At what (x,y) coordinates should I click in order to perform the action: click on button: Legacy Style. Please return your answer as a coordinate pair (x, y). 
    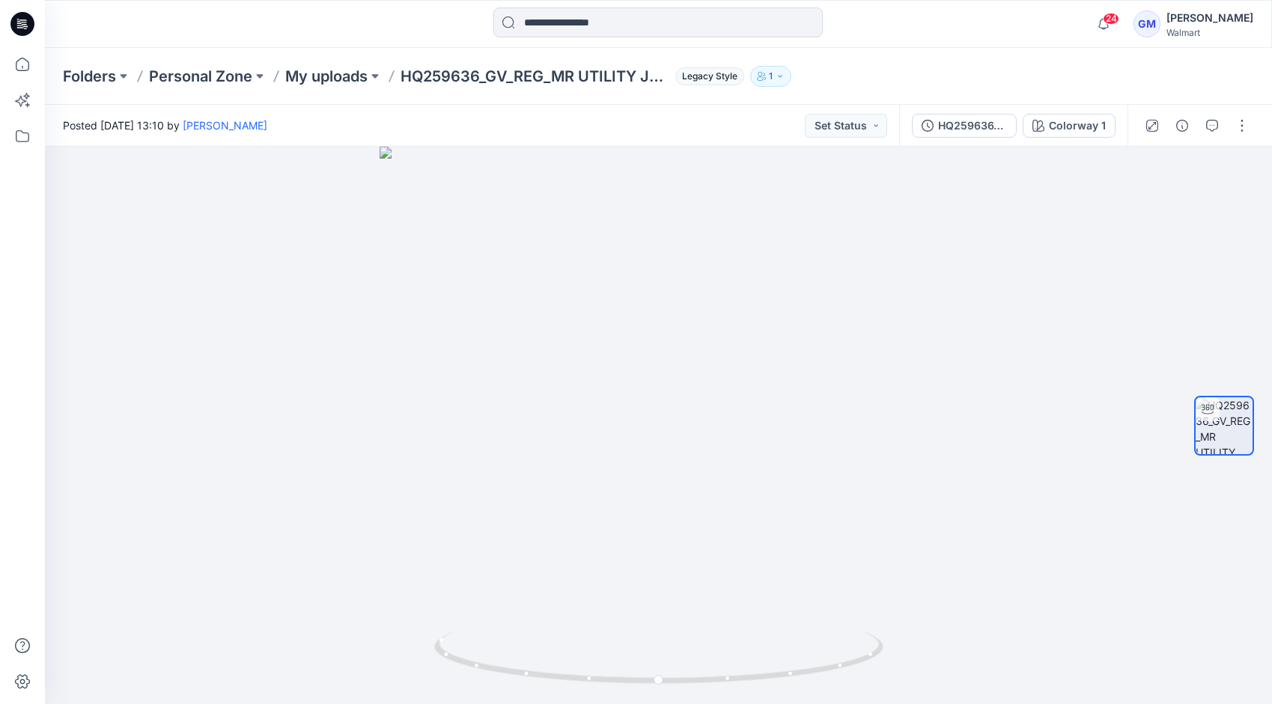
    Looking at the image, I should click on (707, 76).